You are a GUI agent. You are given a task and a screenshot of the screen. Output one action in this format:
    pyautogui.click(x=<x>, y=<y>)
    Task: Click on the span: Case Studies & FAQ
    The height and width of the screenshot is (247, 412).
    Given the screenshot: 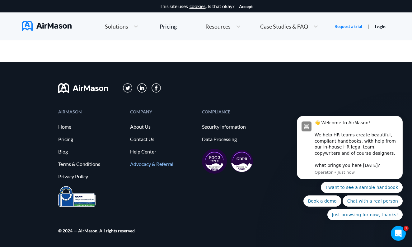 What is the action you would take?
    pyautogui.click(x=284, y=26)
    